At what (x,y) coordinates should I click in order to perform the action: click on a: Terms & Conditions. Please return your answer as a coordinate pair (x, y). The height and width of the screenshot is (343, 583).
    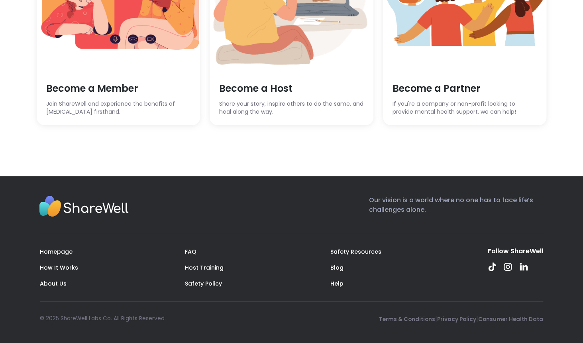
    Looking at the image, I should click on (407, 319).